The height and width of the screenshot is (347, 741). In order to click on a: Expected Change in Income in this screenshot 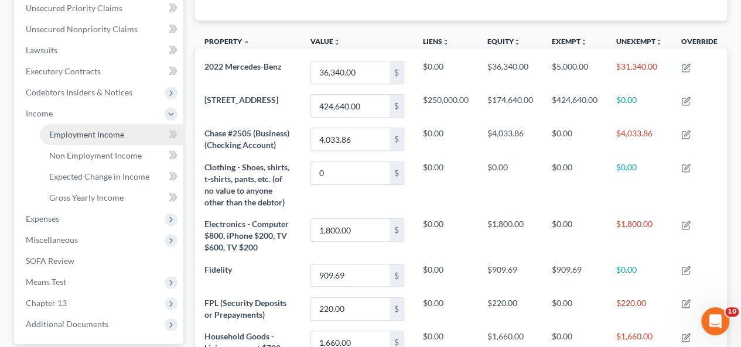, I will do `click(111, 177)`.